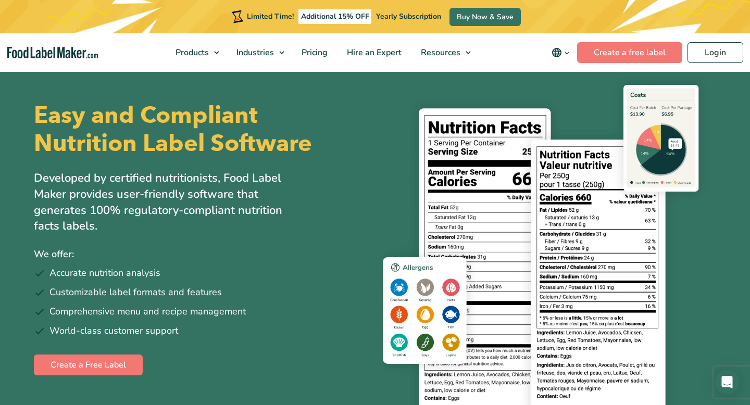  Describe the element at coordinates (169, 202) in the screenshot. I see `p: Developed by certified nutritionists, Food Label Maker provides user-friendly software that gener...` at that location.